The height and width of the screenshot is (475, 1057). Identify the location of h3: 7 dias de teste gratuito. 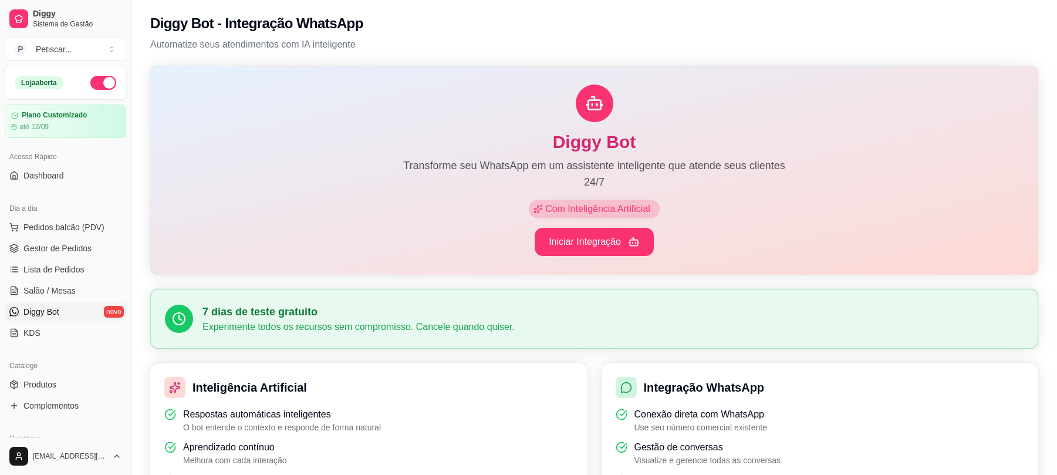
(613, 312).